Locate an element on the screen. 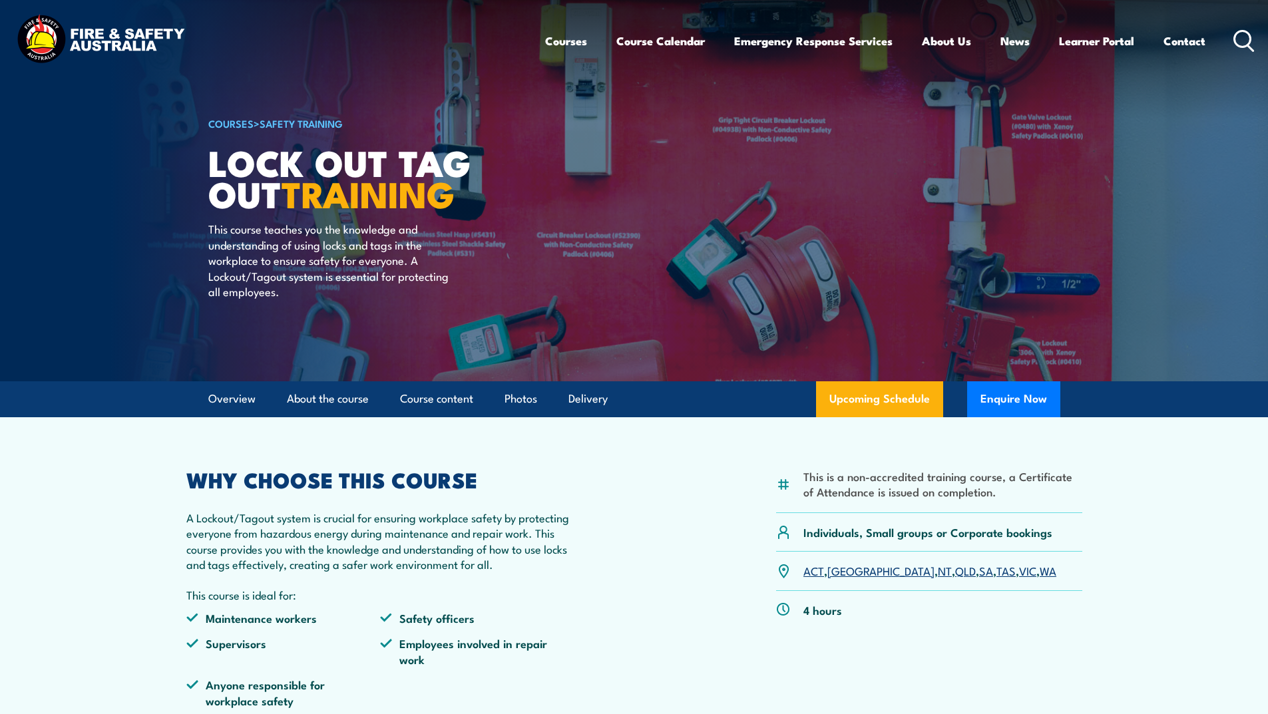 This screenshot has height=714, width=1268. a: Upcoming Schedule is located at coordinates (880, 400).